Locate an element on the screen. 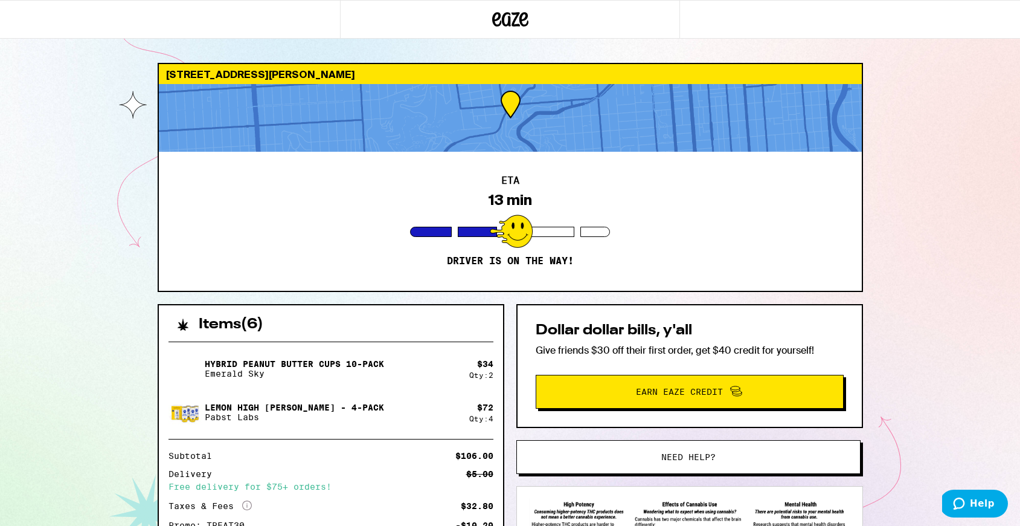 The height and width of the screenshot is (526, 1020). p: Pabst Labs is located at coordinates (294, 417).